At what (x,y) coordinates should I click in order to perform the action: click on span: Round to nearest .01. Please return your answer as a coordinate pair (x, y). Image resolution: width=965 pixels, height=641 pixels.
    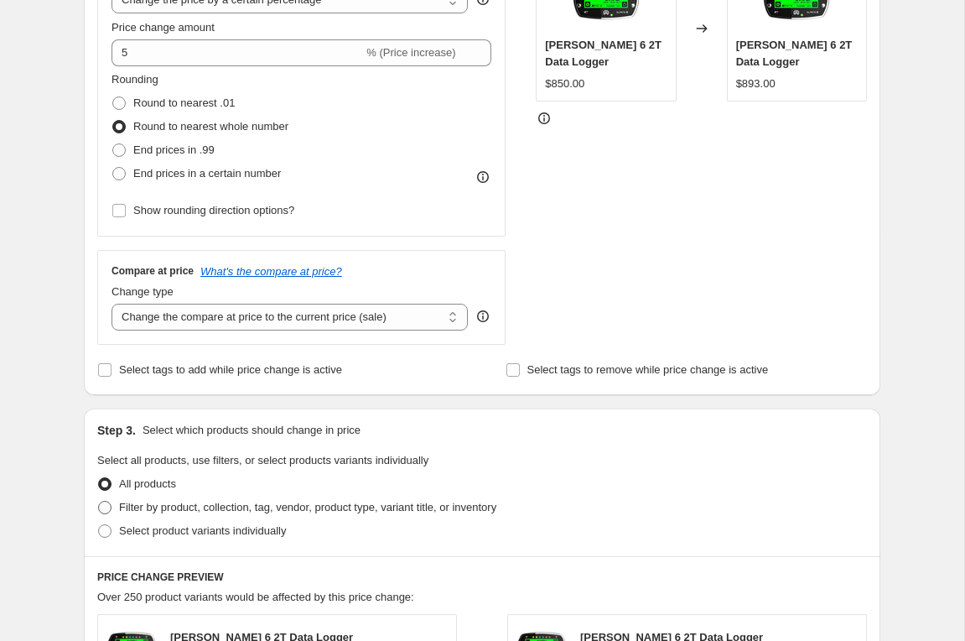
    Looking at the image, I should click on (184, 102).